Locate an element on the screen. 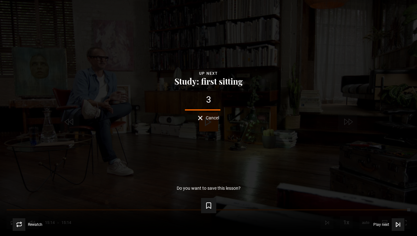  span: Play next is located at coordinates (381, 224).